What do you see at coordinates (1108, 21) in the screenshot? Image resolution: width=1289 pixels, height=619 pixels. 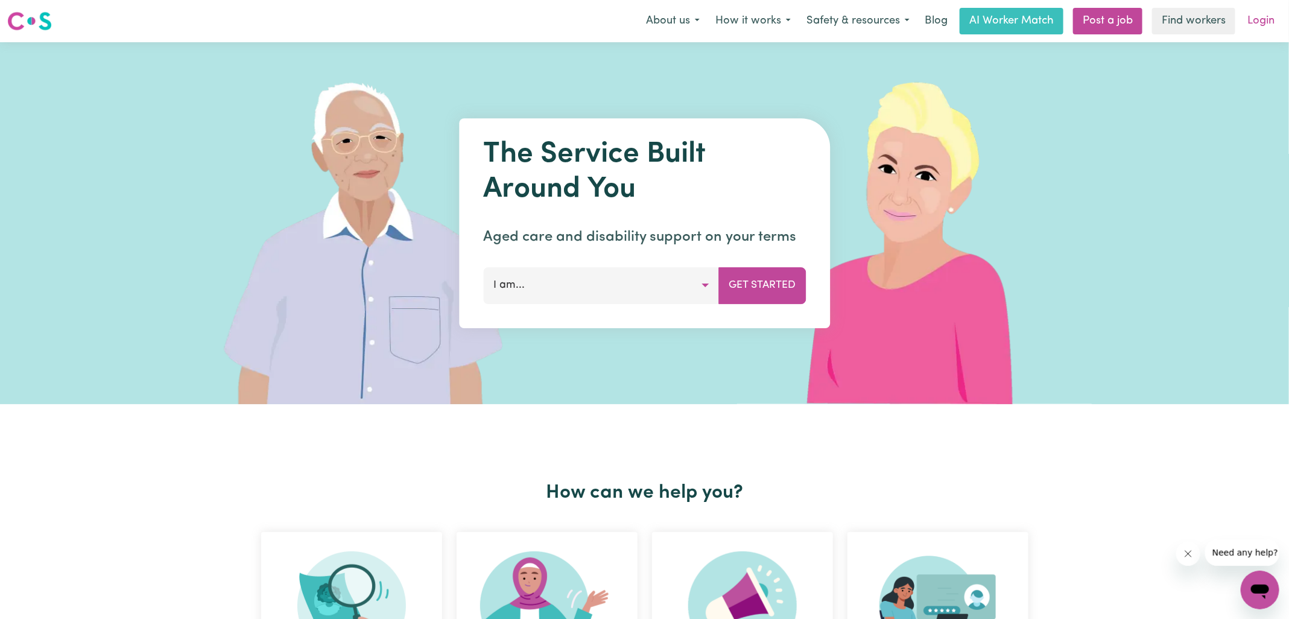 I see `a: Post a job` at bounding box center [1108, 21].